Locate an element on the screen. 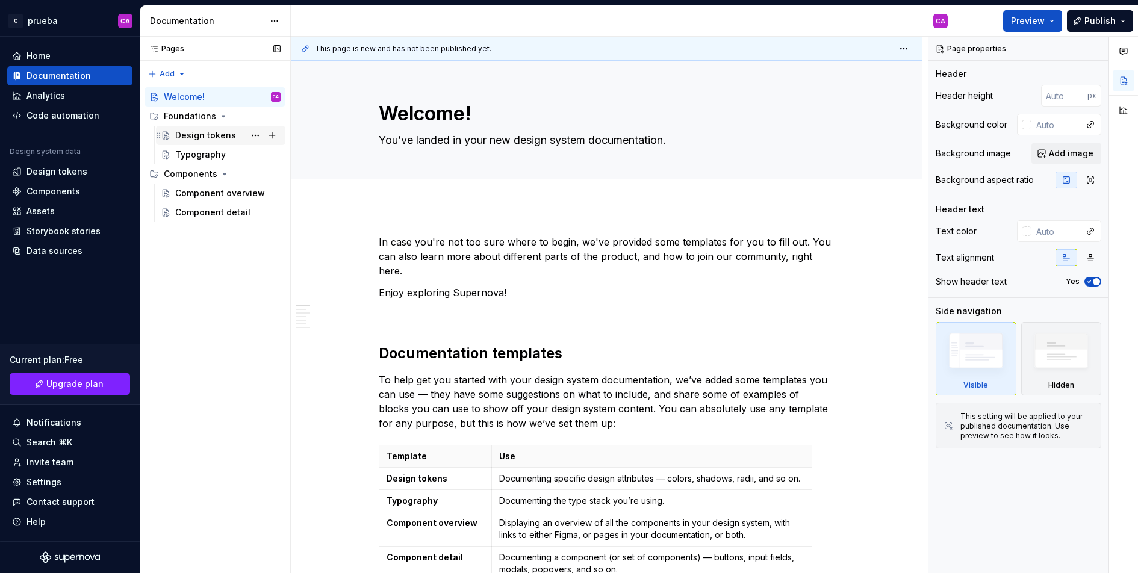  button: Add is located at coordinates (167, 74).